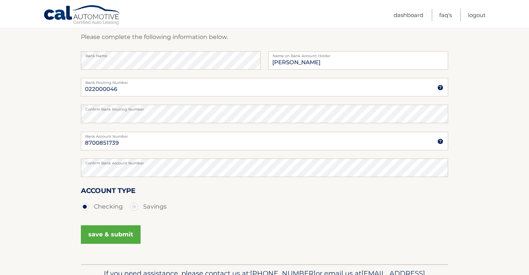  What do you see at coordinates (264, 37) in the screenshot?
I see `p: Please complete the following information below.` at bounding box center [264, 37].